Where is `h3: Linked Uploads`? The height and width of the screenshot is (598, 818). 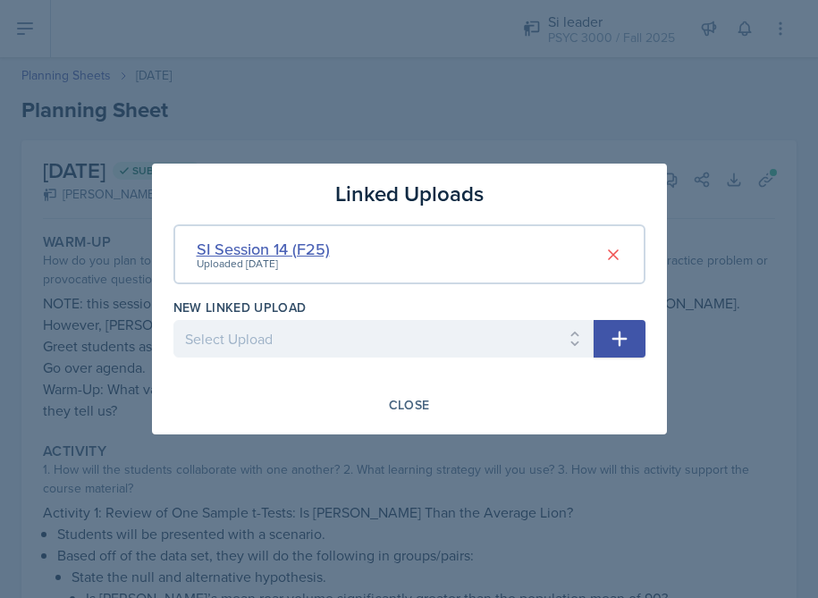
h3: Linked Uploads is located at coordinates (409, 194).